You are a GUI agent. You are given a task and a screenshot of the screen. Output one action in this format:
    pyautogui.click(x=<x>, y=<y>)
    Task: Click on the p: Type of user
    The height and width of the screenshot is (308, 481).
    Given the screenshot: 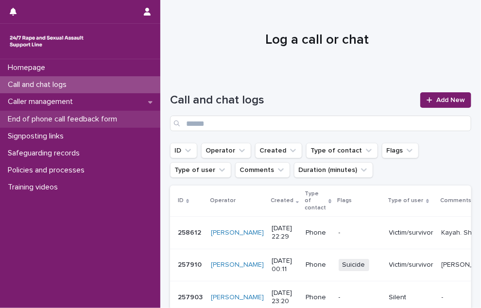 What is the action you would take?
    pyautogui.click(x=405, y=201)
    